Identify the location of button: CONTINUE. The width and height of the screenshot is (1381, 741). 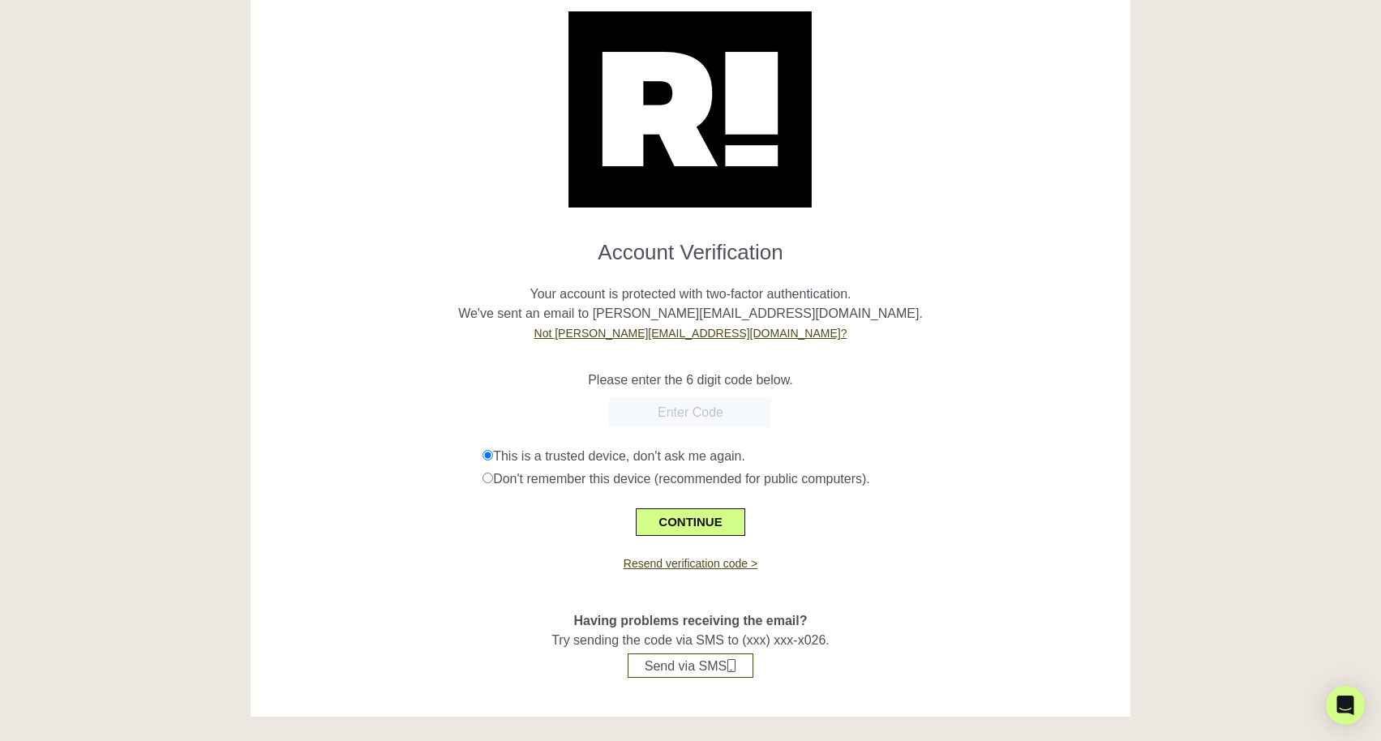
(690, 522).